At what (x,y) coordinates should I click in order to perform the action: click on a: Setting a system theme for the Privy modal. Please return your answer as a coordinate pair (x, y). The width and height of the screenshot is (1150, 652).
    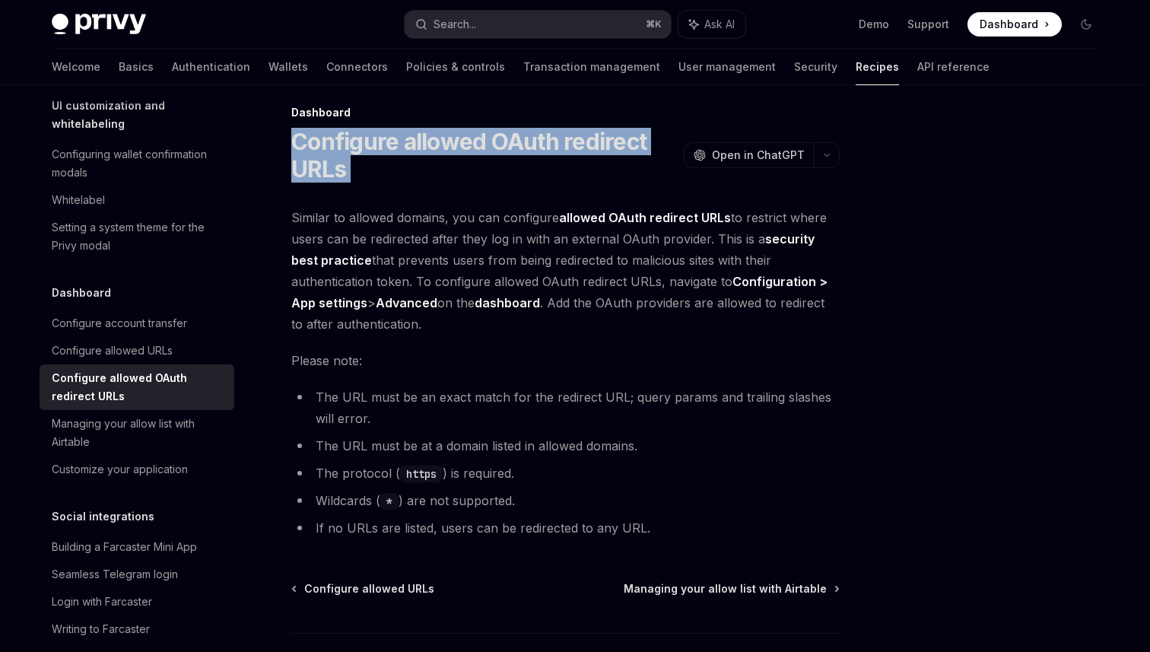
    Looking at the image, I should click on (137, 237).